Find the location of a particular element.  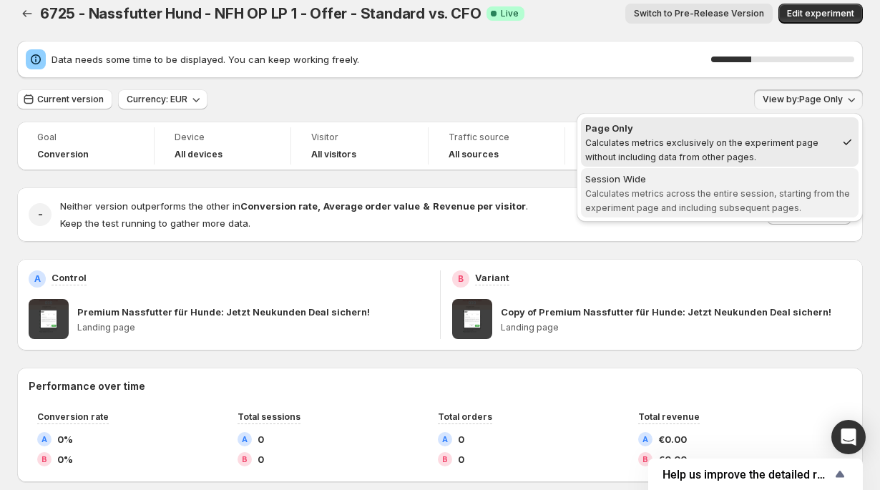

h4: All visitors is located at coordinates (333, 154).